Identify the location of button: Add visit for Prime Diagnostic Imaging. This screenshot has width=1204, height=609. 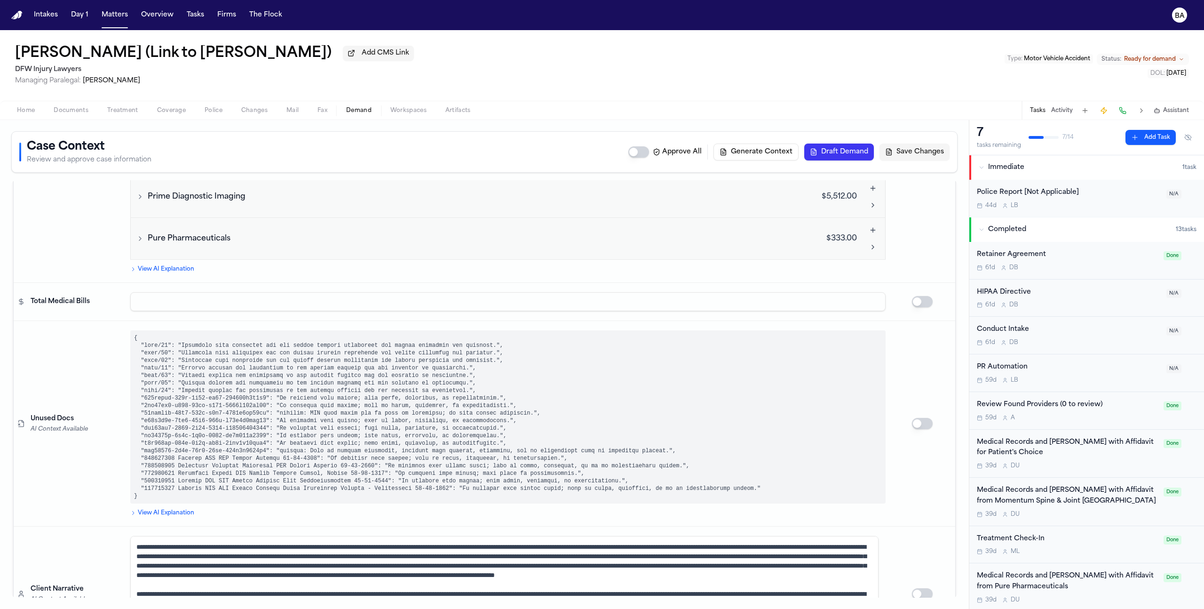
(873, 188).